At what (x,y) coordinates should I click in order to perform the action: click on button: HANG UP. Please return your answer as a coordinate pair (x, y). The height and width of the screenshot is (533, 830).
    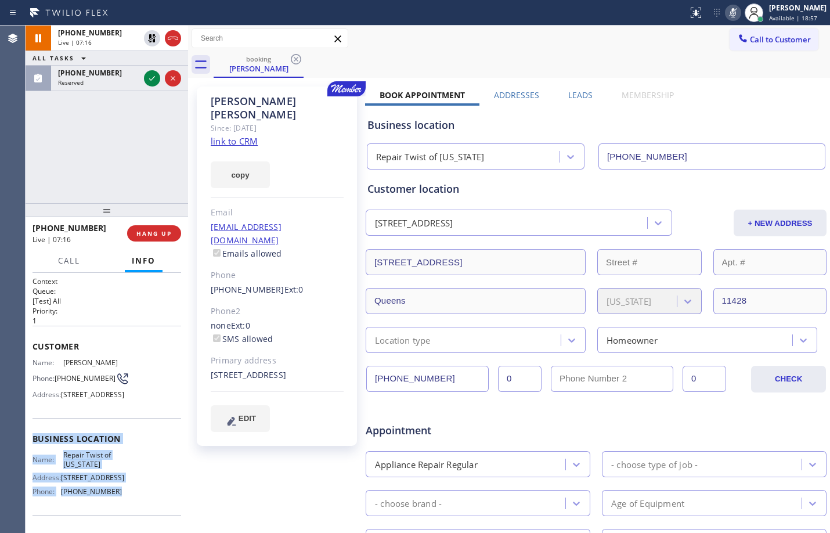
    Looking at the image, I should click on (154, 233).